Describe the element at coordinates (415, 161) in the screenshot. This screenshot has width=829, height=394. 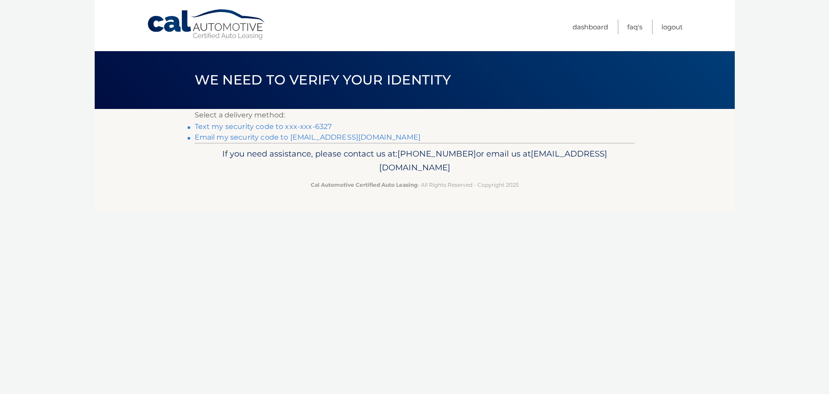
I see `p: If you need assistance, please contact us at: or email us at` at that location.